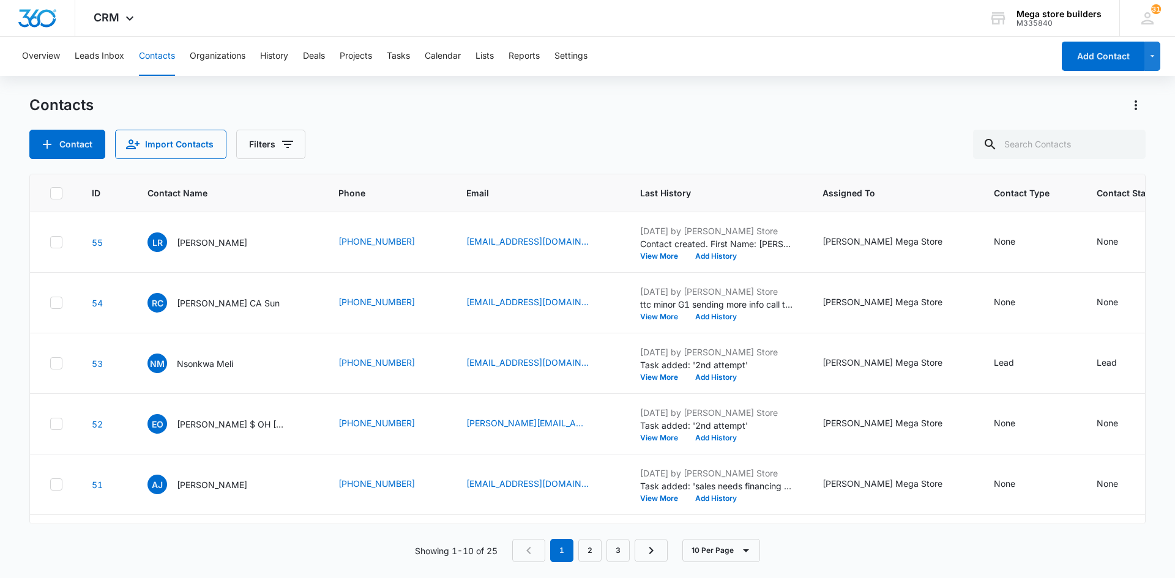  What do you see at coordinates (61, 105) in the screenshot?
I see `h1: Contacts` at bounding box center [61, 105].